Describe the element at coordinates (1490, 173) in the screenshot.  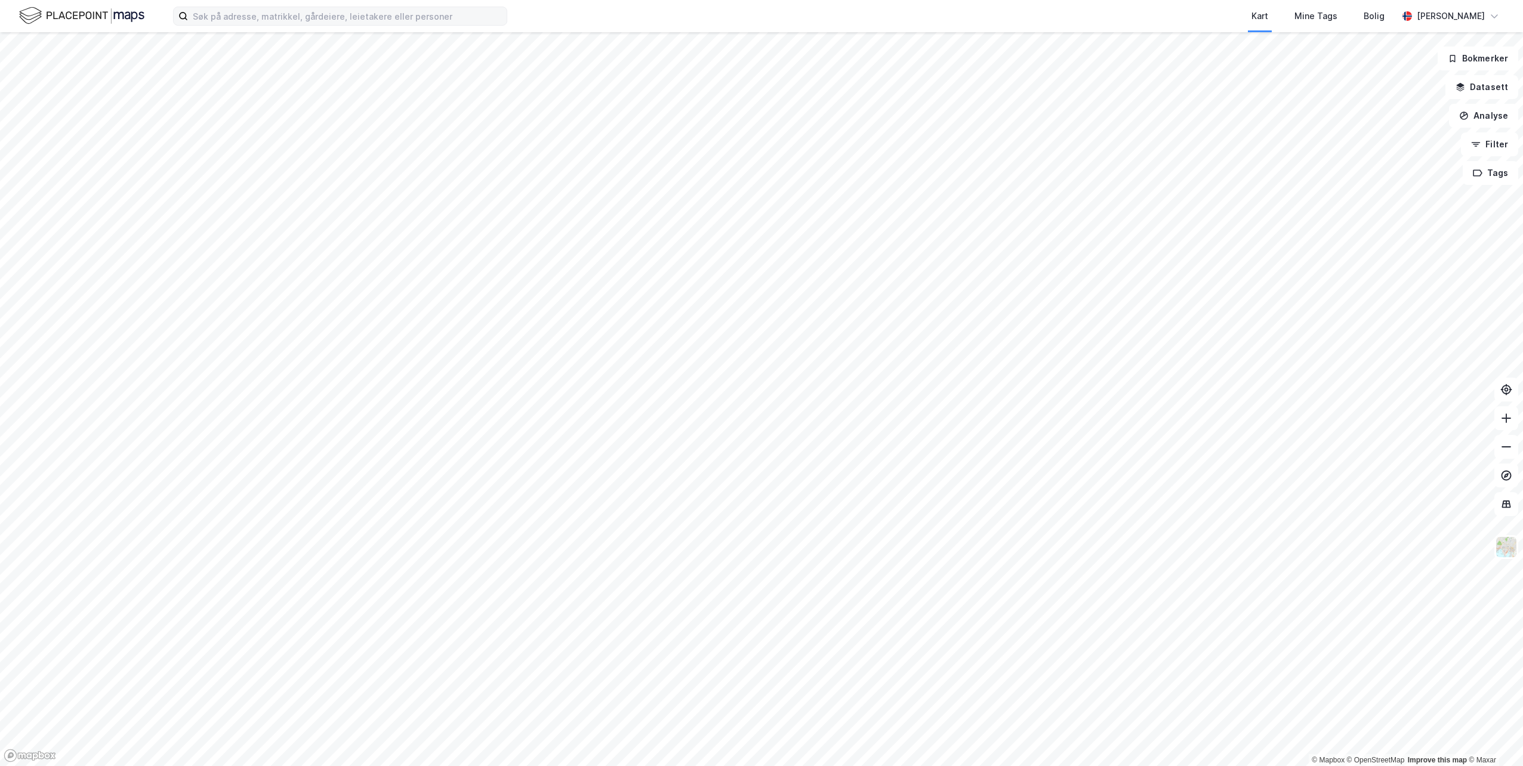
I see `button: Tags` at that location.